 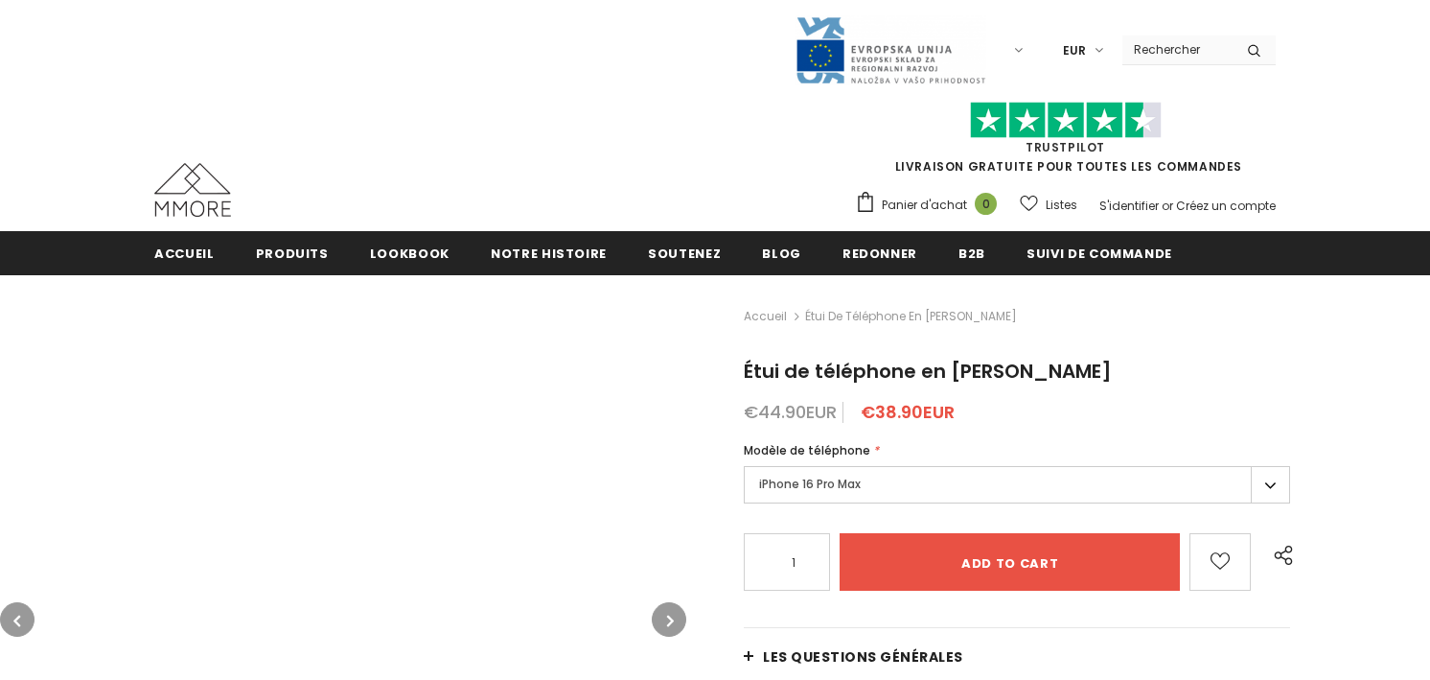 What do you see at coordinates (807, 450) in the screenshot?
I see `span: Modèle de téléphone` at bounding box center [807, 450].